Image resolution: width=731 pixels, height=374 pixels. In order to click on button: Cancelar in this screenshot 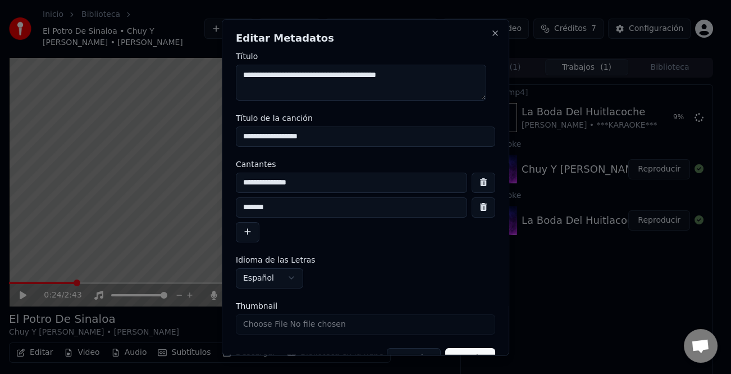, I will do `click(414, 357)`.